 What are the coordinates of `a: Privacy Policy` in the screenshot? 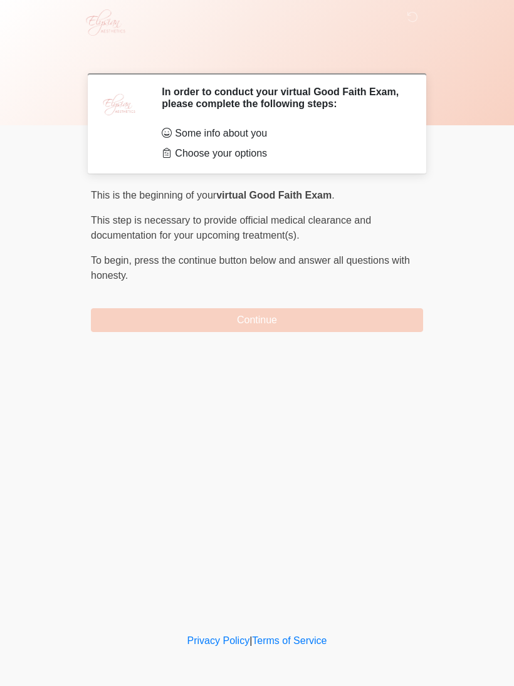 It's located at (219, 640).